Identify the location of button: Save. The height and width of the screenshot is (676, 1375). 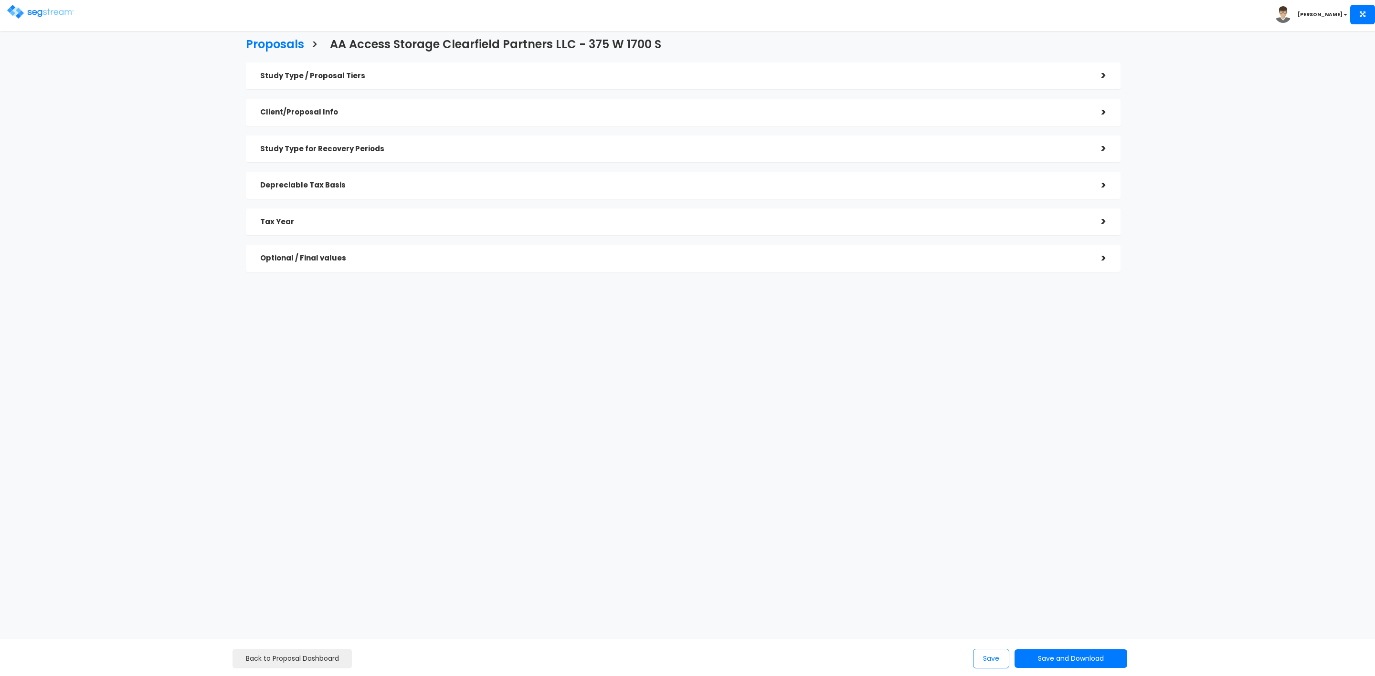
(991, 659).